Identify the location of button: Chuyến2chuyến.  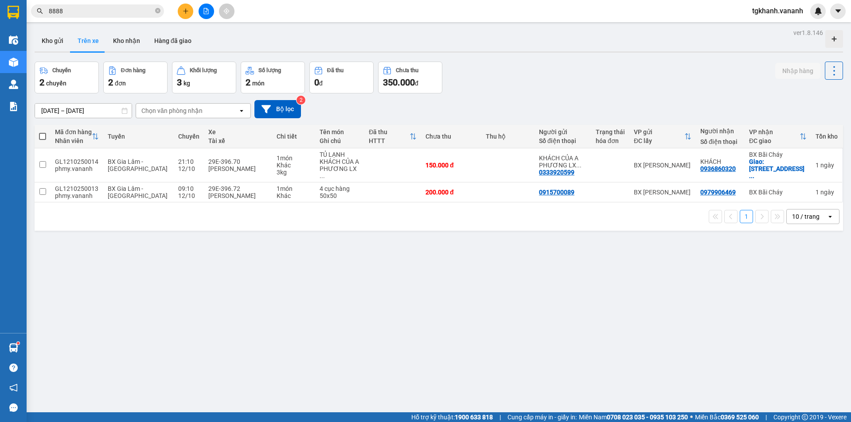
(66, 78).